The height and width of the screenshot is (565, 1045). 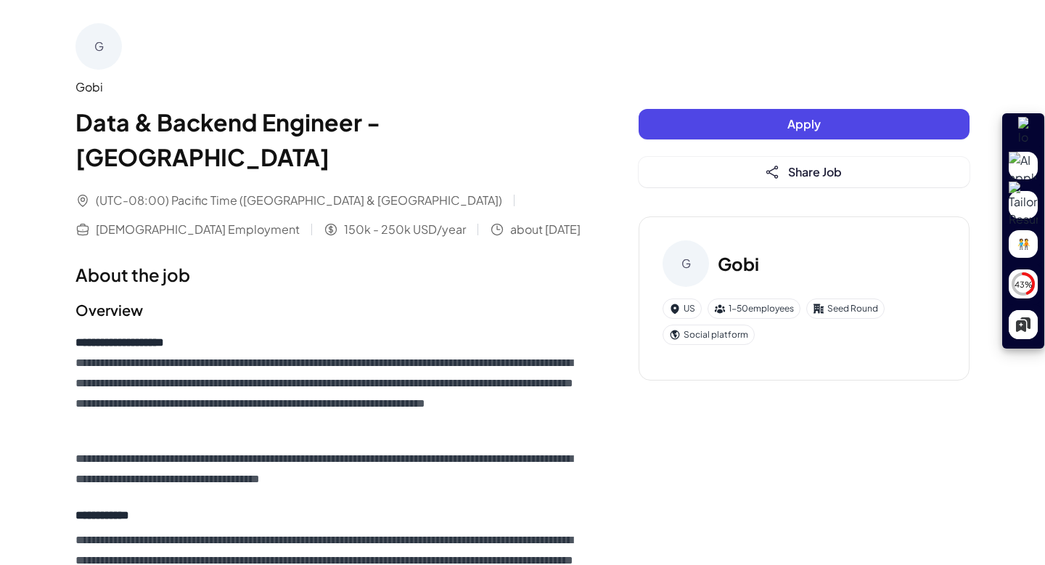 What do you see at coordinates (846, 309) in the screenshot?
I see `div: Seed Round` at bounding box center [846, 309].